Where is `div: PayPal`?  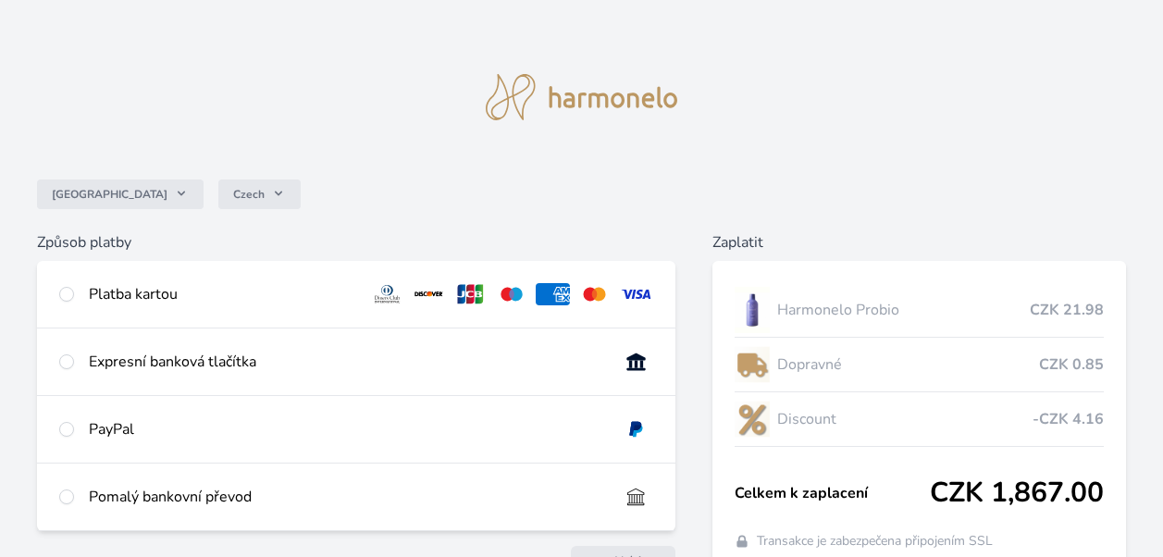 div: PayPal is located at coordinates (346, 429).